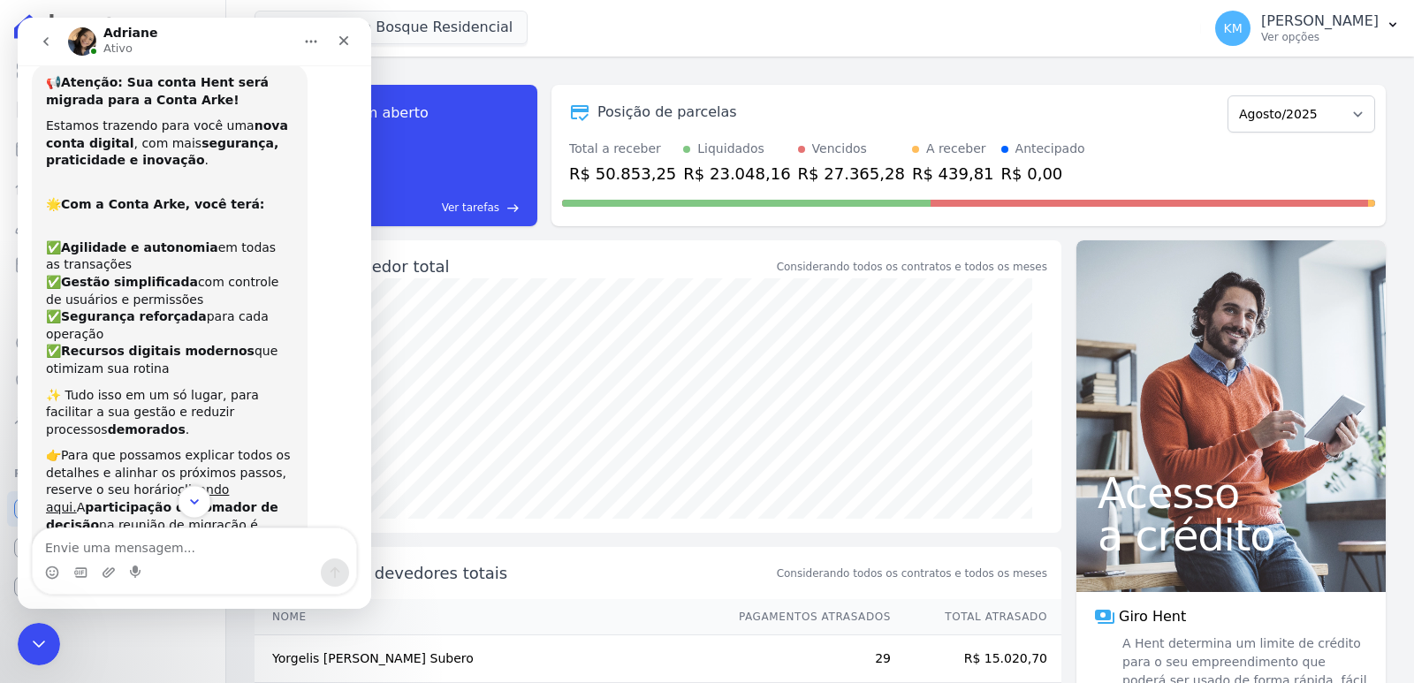 Image resolution: width=1414 pixels, height=683 pixels. Describe the element at coordinates (317, 555) in the screenshot. I see `button: Enviar uma mensagem` at that location.